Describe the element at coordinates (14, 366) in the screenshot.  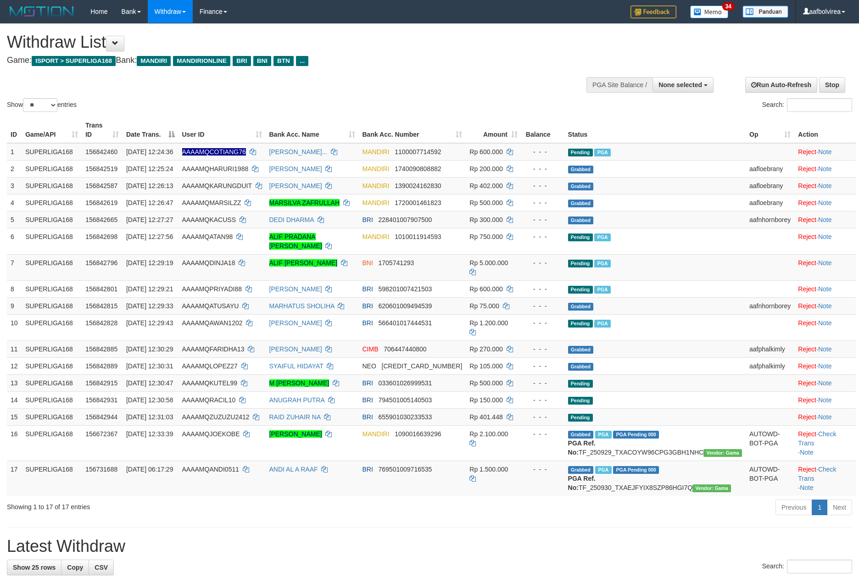
I see `td: 12` at that location.